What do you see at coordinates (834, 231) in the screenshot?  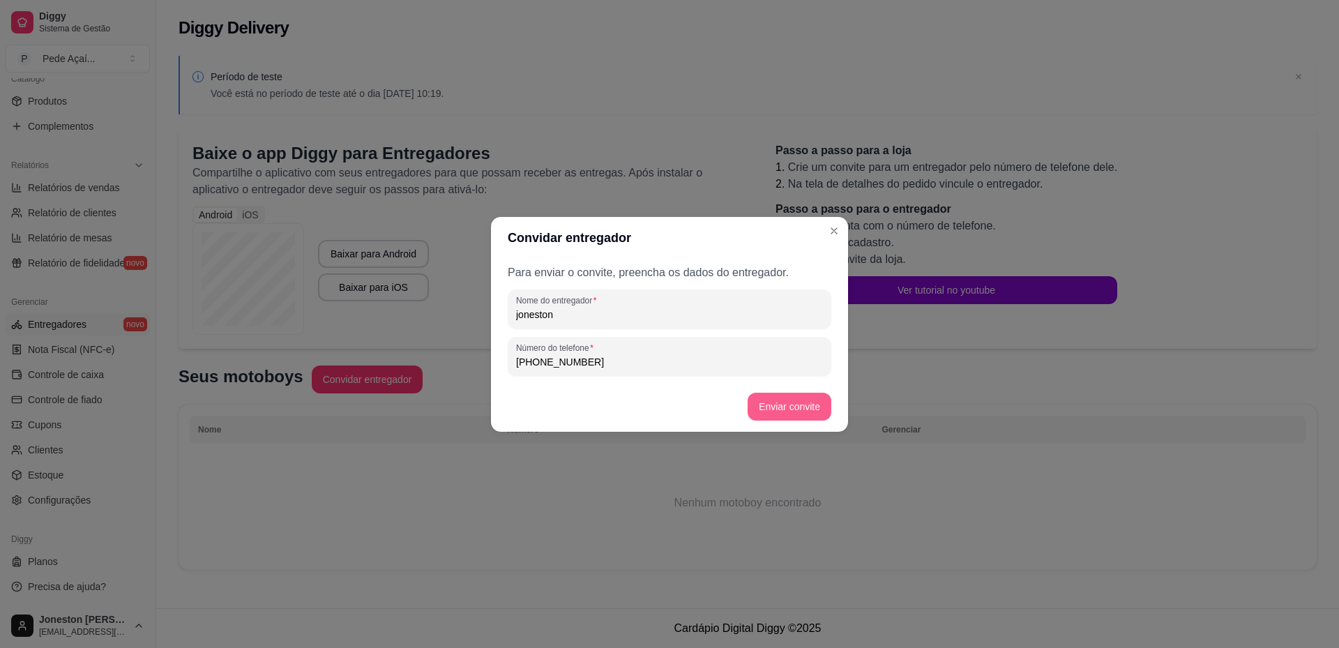 I see `button: Close` at bounding box center [834, 231].